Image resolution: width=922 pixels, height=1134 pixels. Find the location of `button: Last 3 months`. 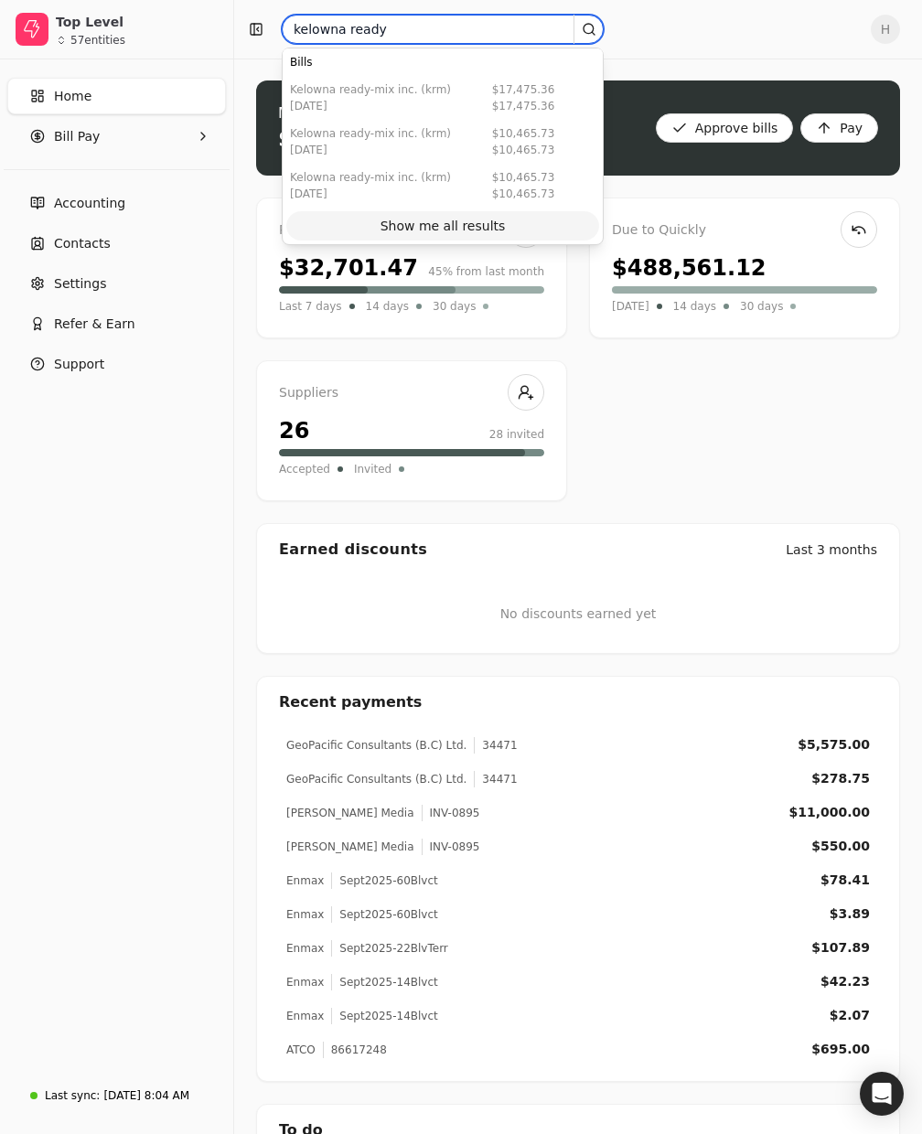

button: Last 3 months is located at coordinates (831, 550).